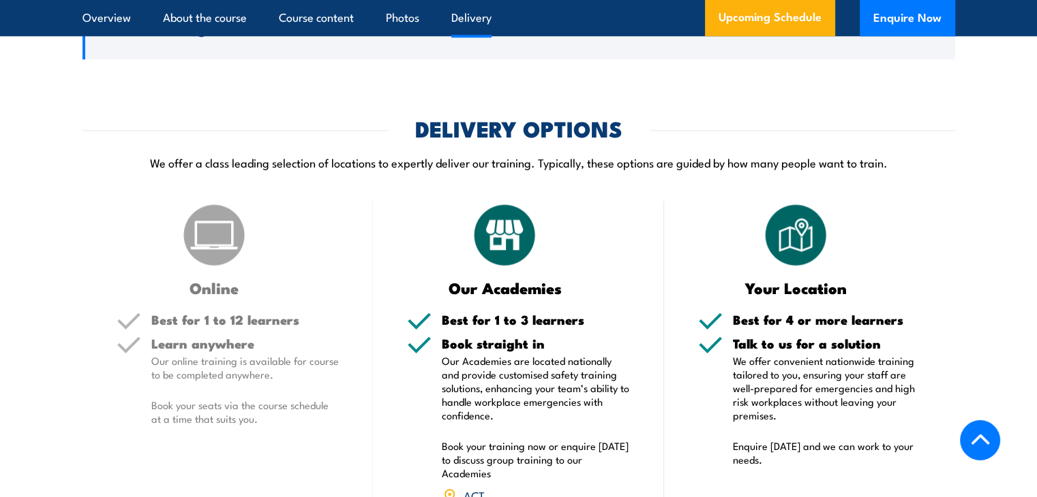  Describe the element at coordinates (214, 288) in the screenshot. I see `h3: Online` at that location.